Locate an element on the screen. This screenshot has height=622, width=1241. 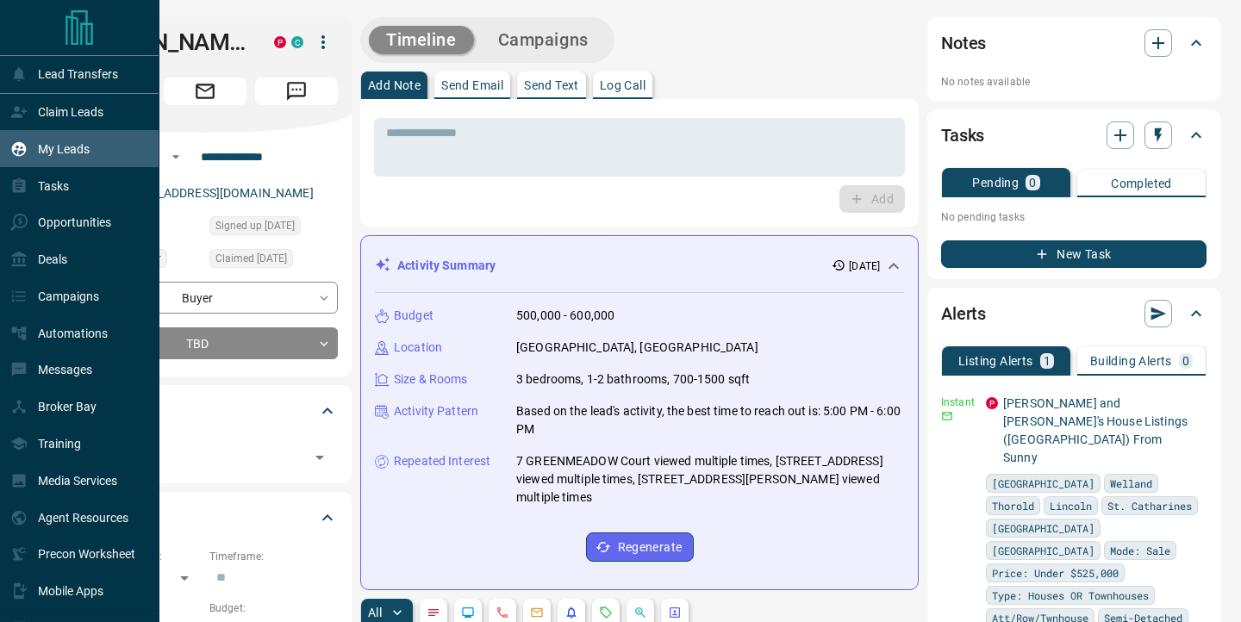
p: No notes available is located at coordinates (1074, 82).